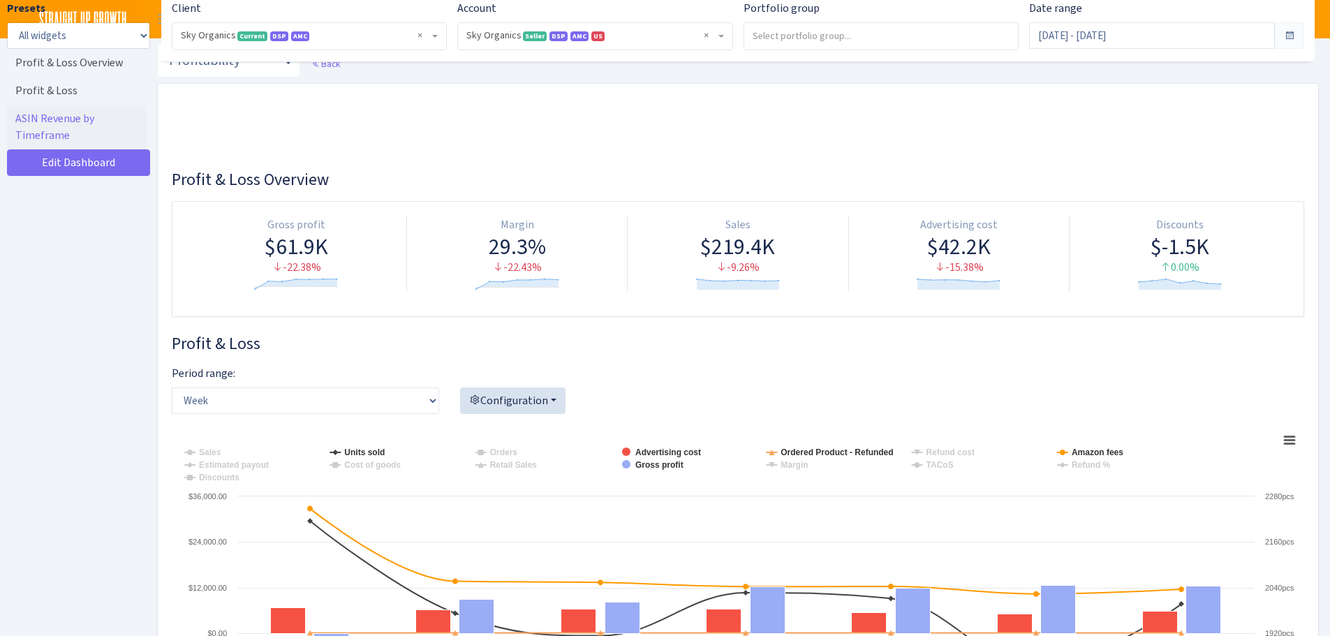  I want to click on tspan: Sales, so click(210, 452).